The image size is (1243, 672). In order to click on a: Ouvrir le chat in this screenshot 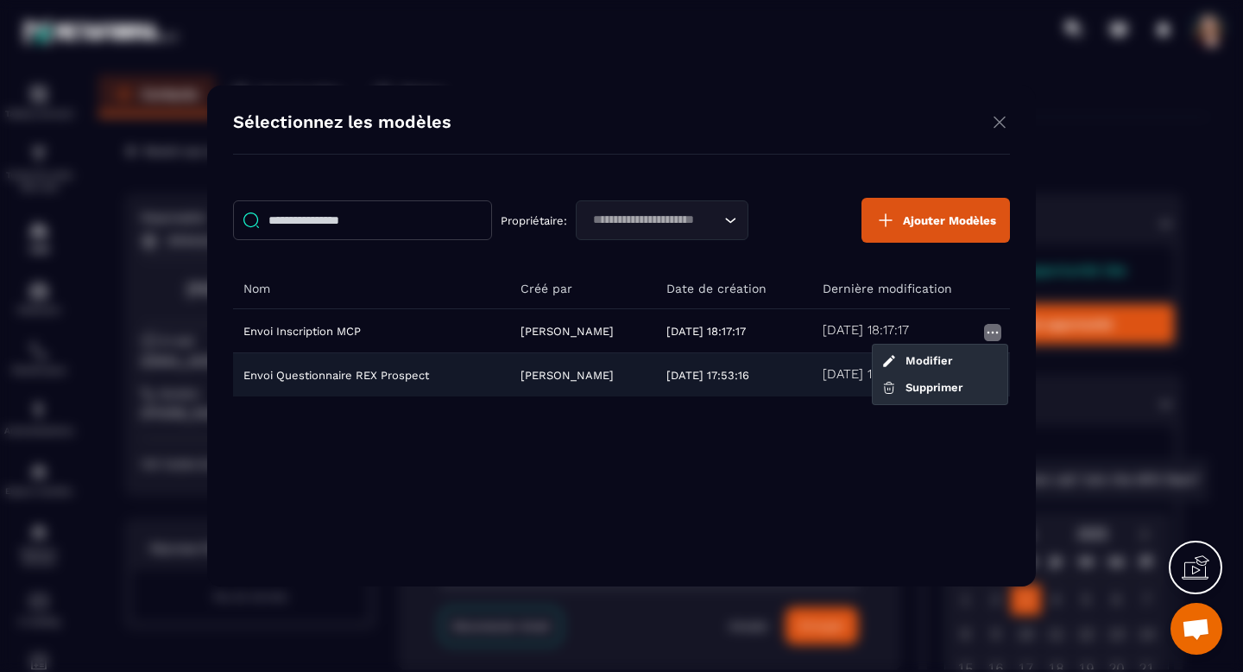, I will do `click(1196, 628)`.